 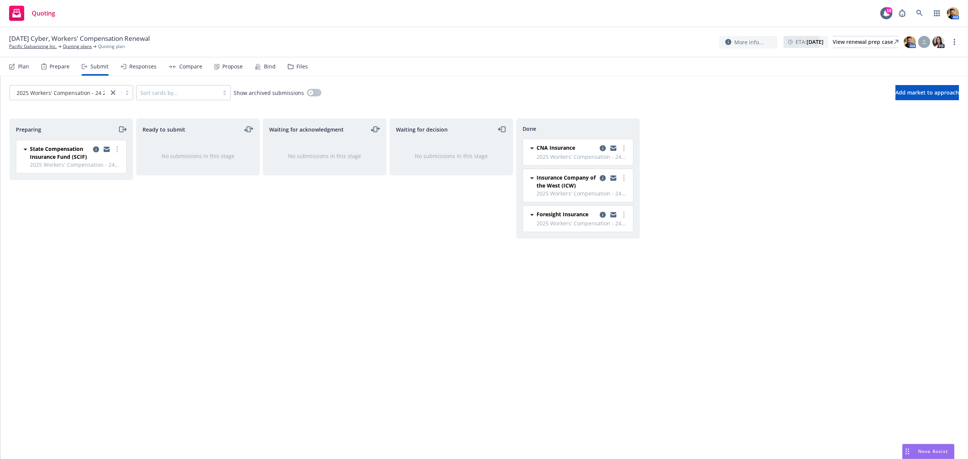 I want to click on span: Add market to approach, so click(x=927, y=92).